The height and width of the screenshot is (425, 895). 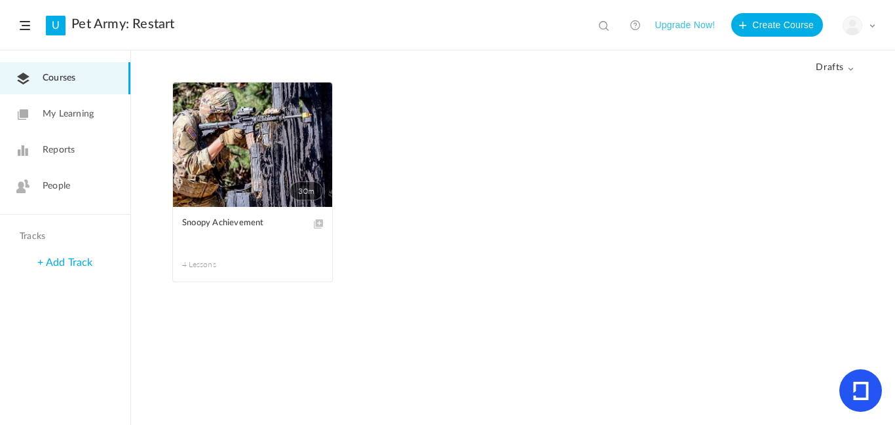 I want to click on a: + Add Track, so click(x=65, y=263).